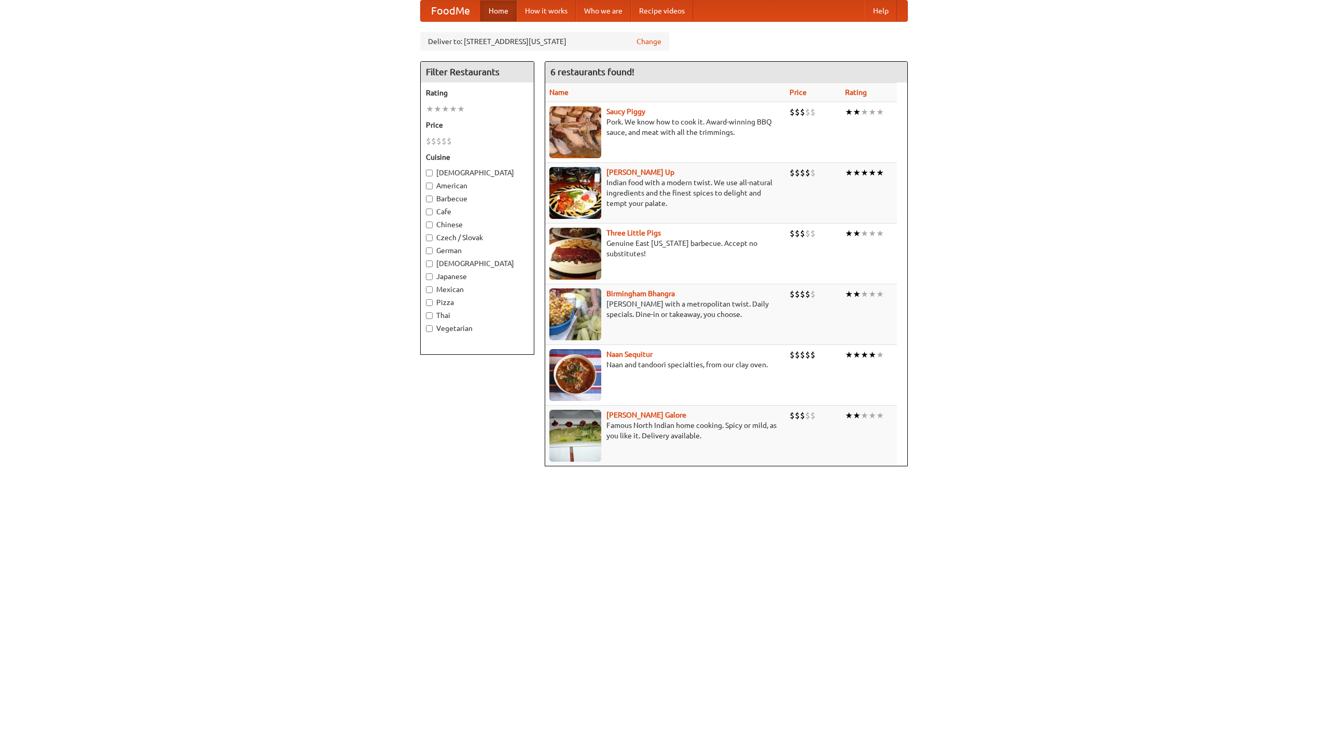 The width and height of the screenshot is (1328, 734). I want to click on p: Pork. We know how to cook it. Award-winning BBQ sauce, and meat with all the trimmings., so click(665, 127).